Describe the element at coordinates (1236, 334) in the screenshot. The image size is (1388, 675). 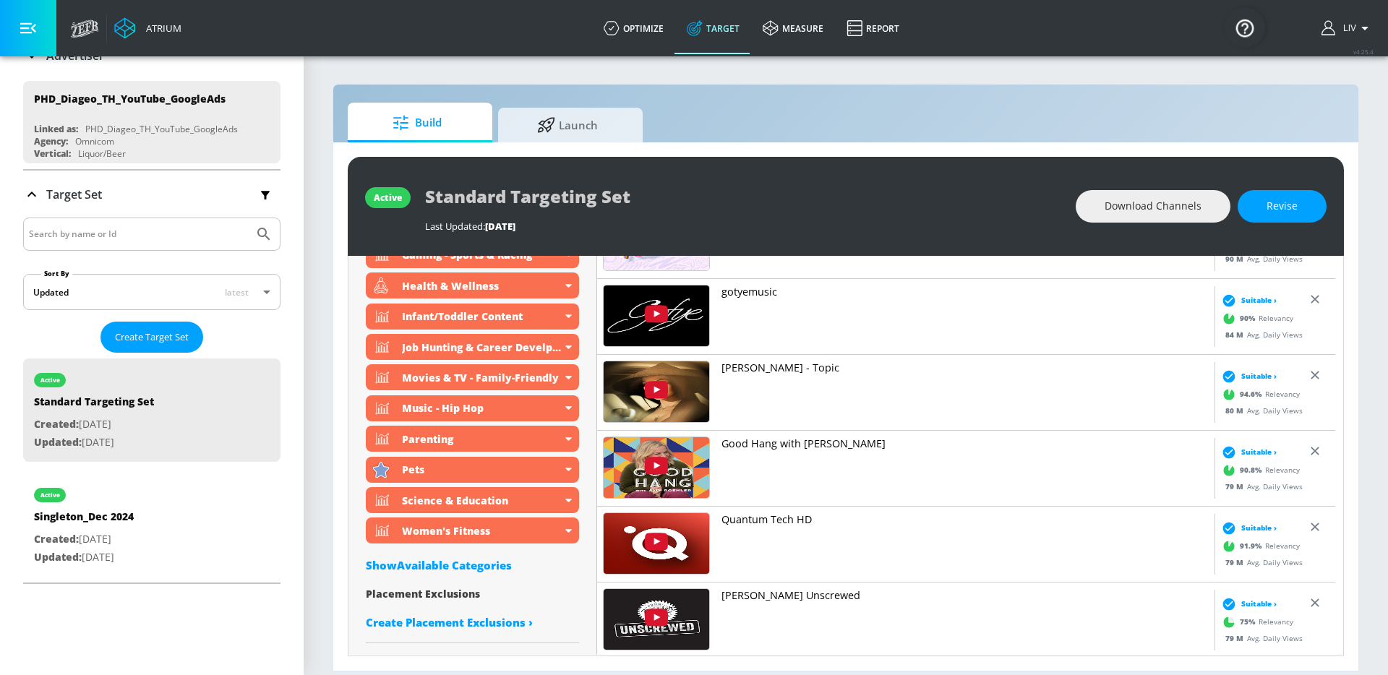
I see `span: 84 M` at that location.